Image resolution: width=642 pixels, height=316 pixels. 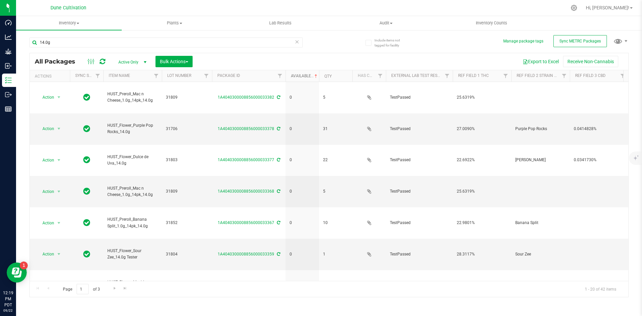 What do you see at coordinates (174, 23) in the screenshot?
I see `span: Plants` at bounding box center [174, 23].